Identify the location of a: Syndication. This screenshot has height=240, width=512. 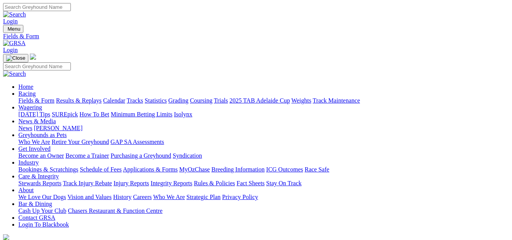
(187, 156).